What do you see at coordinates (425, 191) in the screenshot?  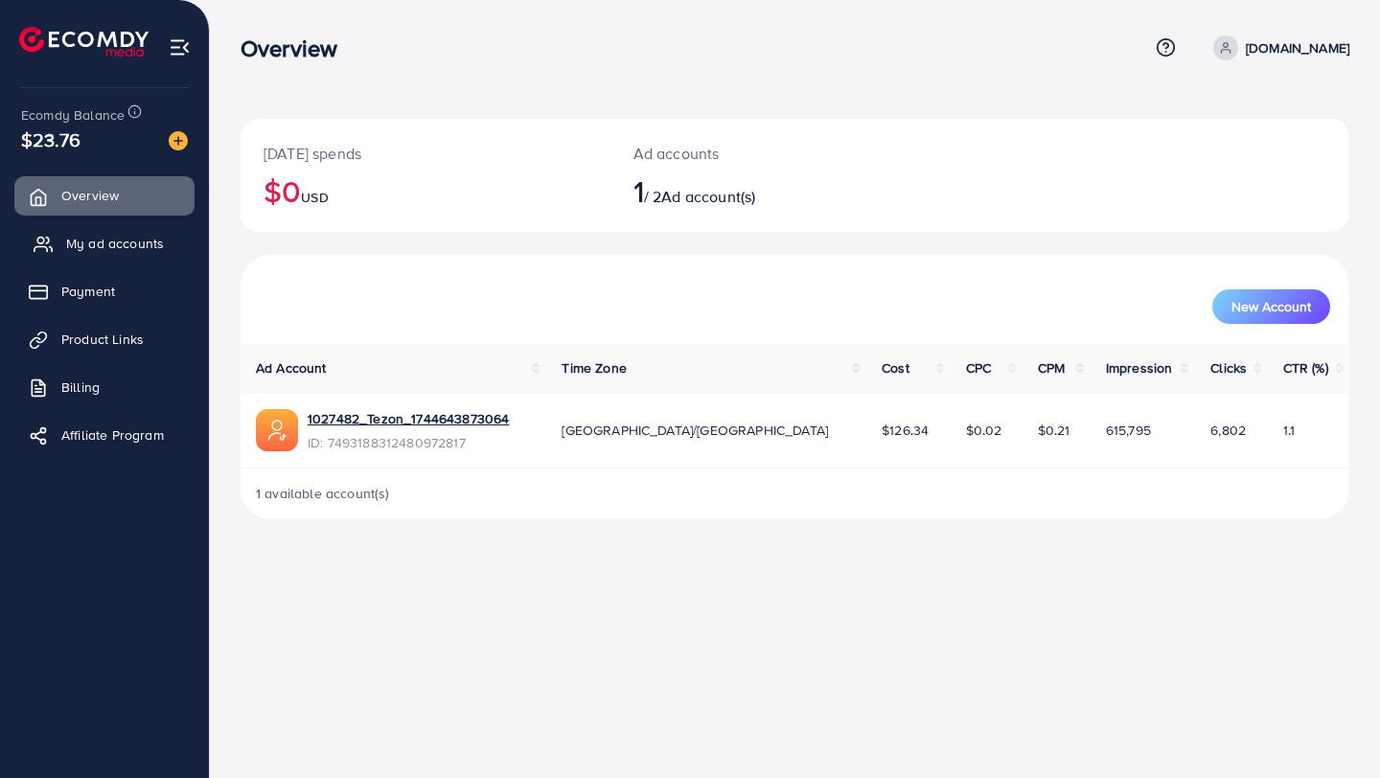 I see `h2: $0` at bounding box center [425, 191].